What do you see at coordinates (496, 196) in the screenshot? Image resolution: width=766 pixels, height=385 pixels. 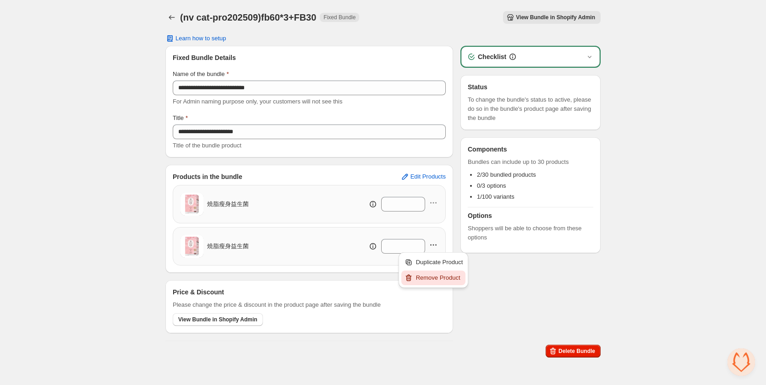 I see `span: 1/100 variants` at bounding box center [496, 196].